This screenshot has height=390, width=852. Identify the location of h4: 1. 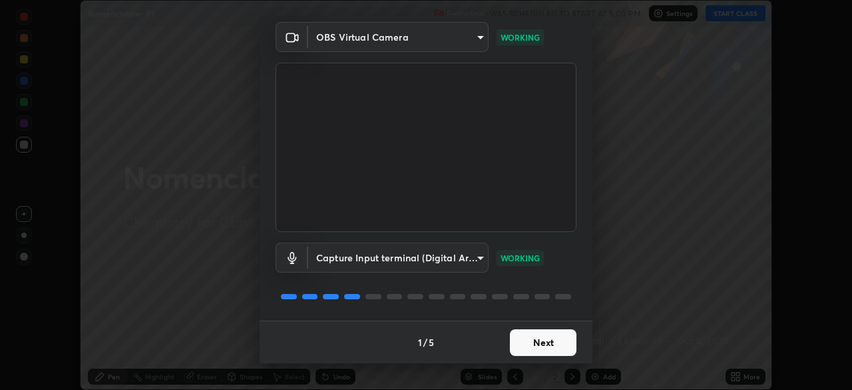
(420, 342).